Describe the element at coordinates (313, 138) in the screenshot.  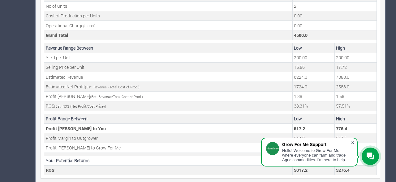
I see `td: Outgrower Profit Margin (Min Estimated Profit * Outgrower Profit Margin)` at that location.